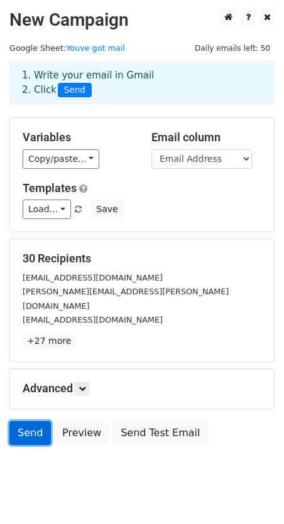 The width and height of the screenshot is (284, 524). Describe the element at coordinates (67, 48) in the screenshot. I see `small: Google Sheet:` at that location.